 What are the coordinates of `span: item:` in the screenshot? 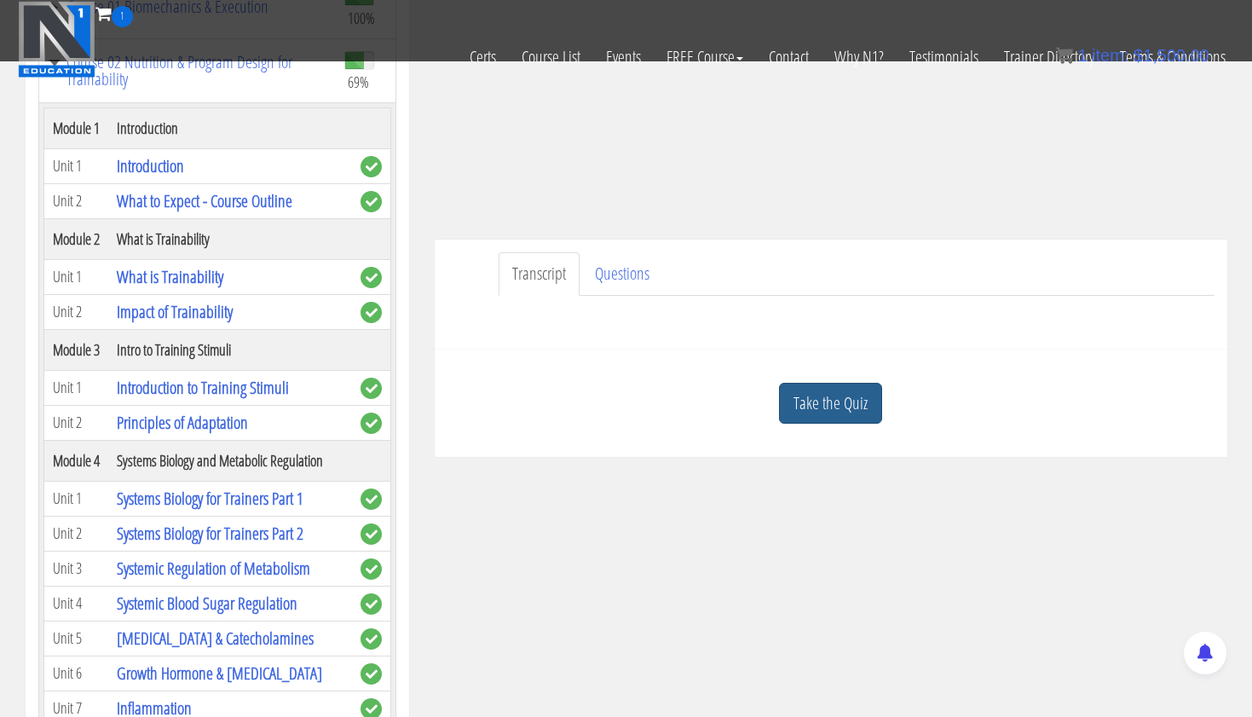 It's located at (1110, 55).